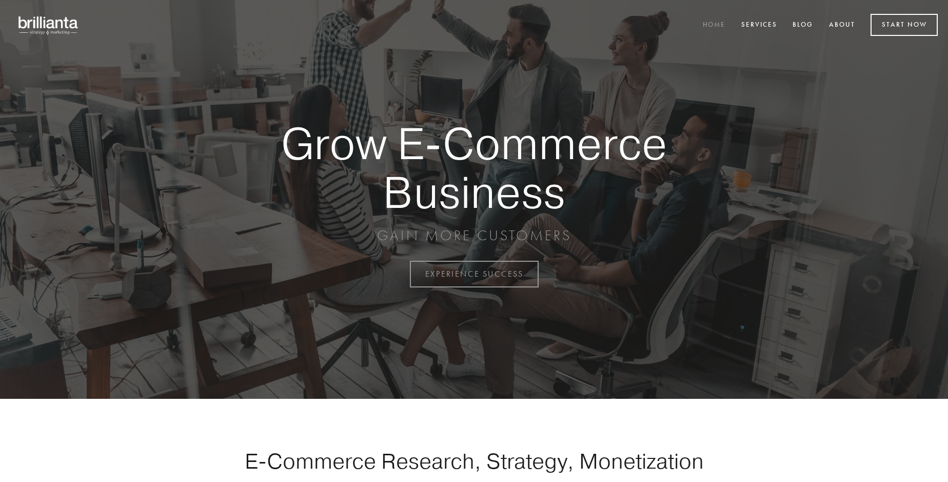 The width and height of the screenshot is (948, 482). What do you see at coordinates (474, 274) in the screenshot?
I see `a: EXPERIENCE SUCCESS` at bounding box center [474, 274].